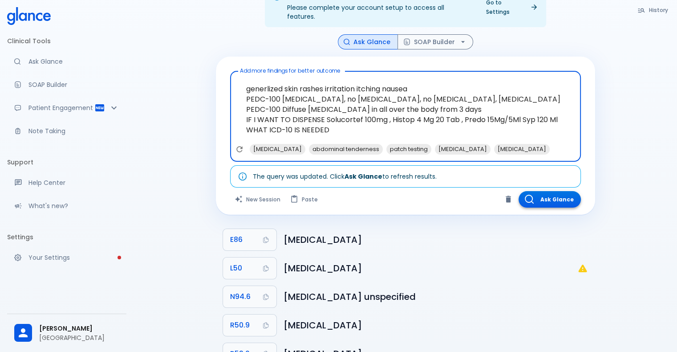 The width and height of the screenshot is (677, 352). Describe the element at coordinates (74, 257) in the screenshot. I see `p: Your Settings` at that location.